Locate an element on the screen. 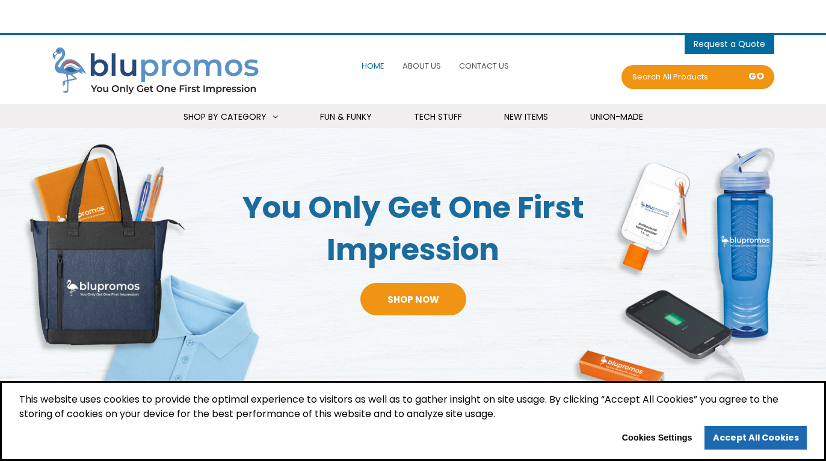  a: New Items is located at coordinates (526, 117).